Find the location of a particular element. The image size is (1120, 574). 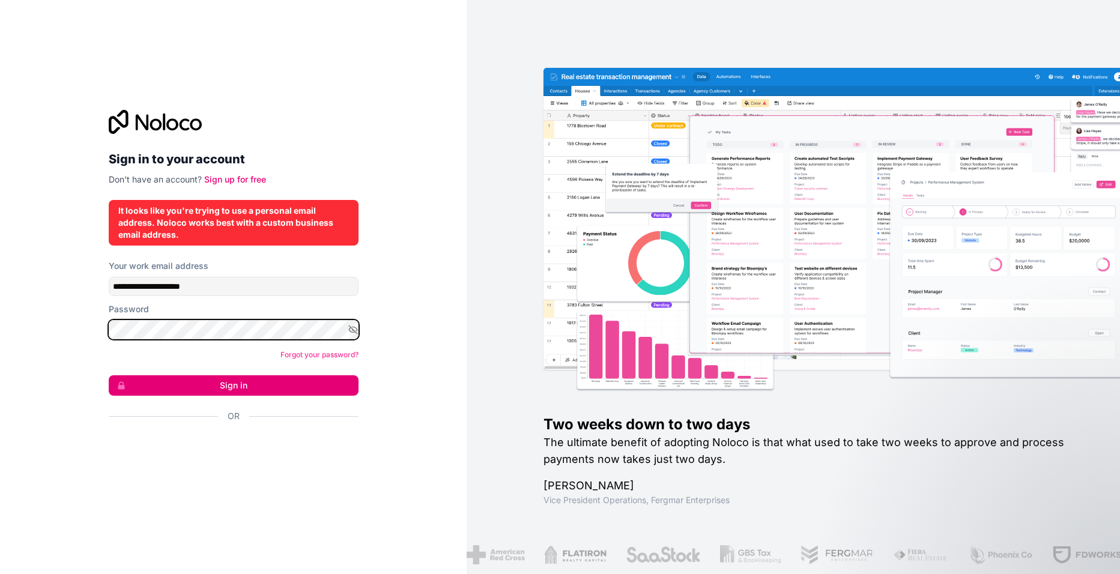

h1: Vice President Operations , Fergmar Enterprises is located at coordinates (813, 500).